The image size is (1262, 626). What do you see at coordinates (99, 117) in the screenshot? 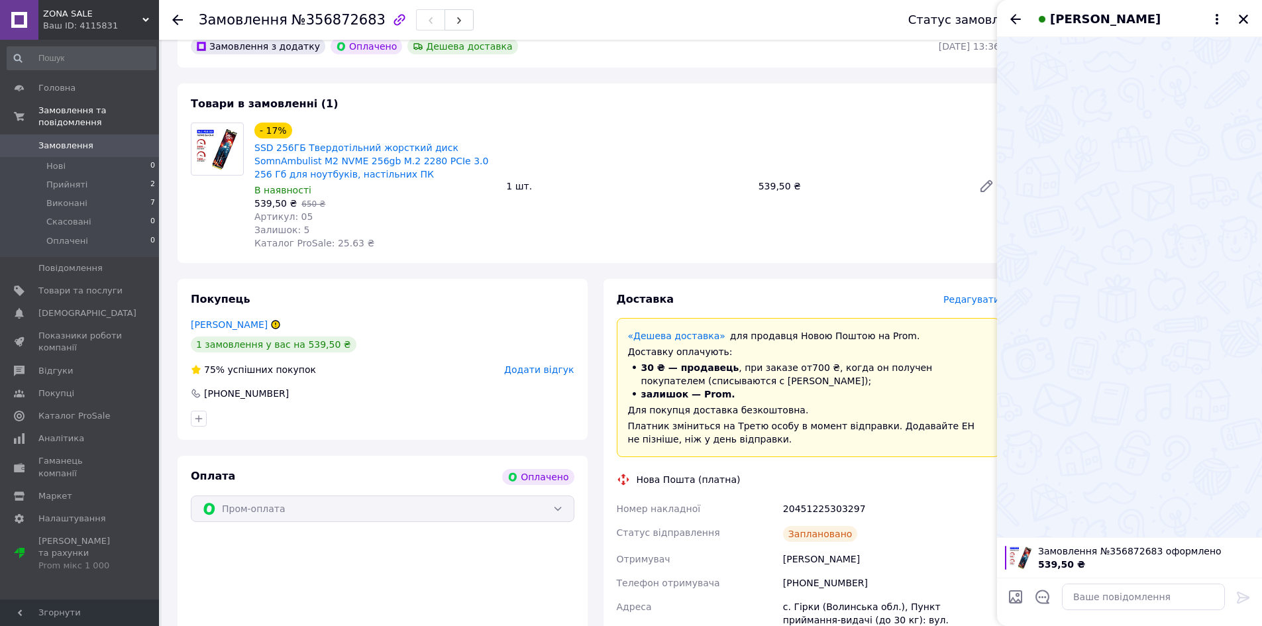
I see `span: Замовлення та повідомлення` at bounding box center [99, 117].